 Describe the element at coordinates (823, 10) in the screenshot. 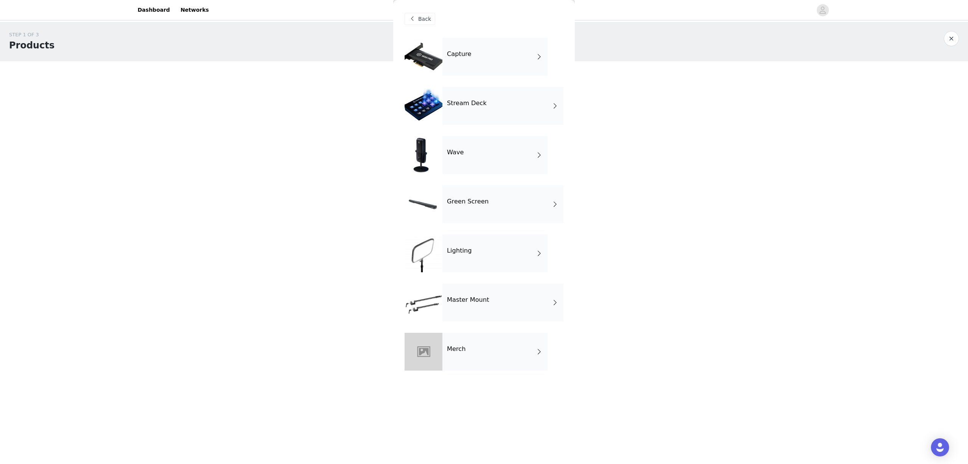

I see `div: avatar` at that location.